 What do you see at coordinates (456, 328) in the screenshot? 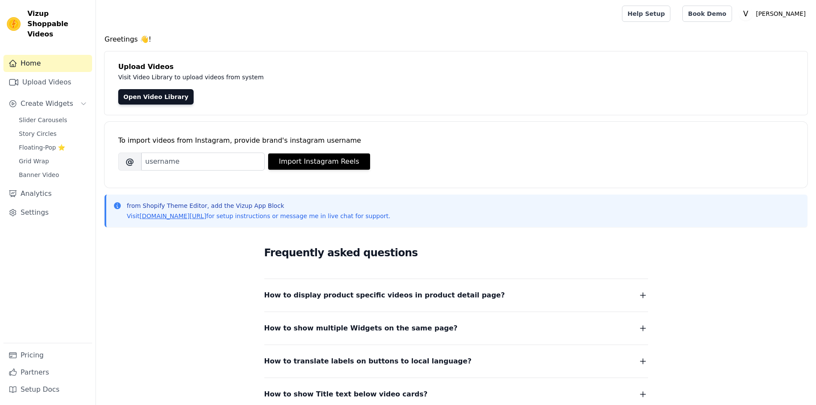
I see `button: How to show multiple Widgets on the same page?` at bounding box center [456, 328].